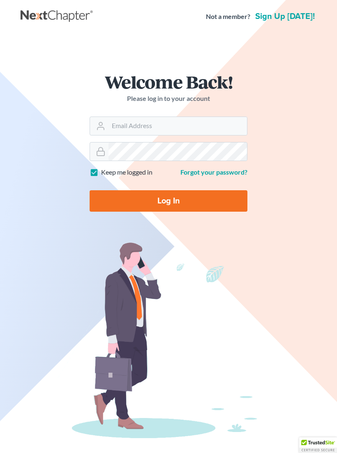 Image resolution: width=337 pixels, height=453 pixels. What do you see at coordinates (214, 172) in the screenshot?
I see `a: Forgot your password?` at bounding box center [214, 172].